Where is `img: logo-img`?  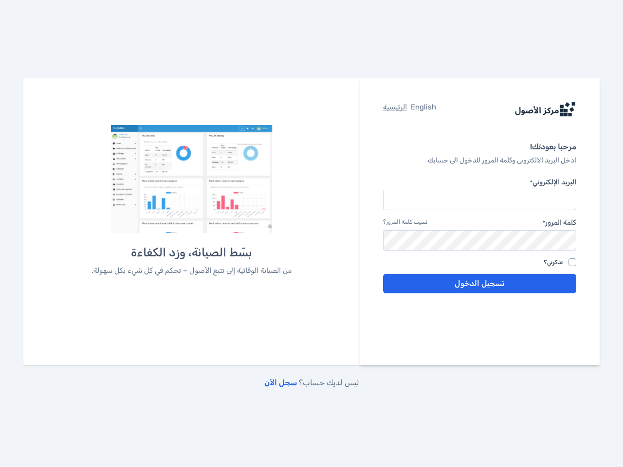 img: logo-img is located at coordinates (545, 109).